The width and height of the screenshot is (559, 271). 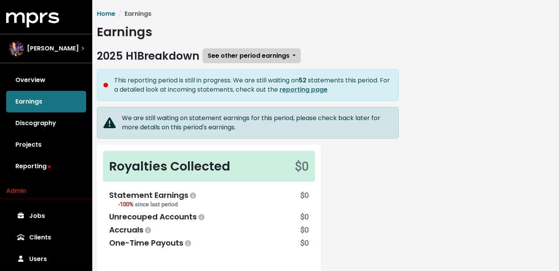 I want to click on a: Projects, so click(x=46, y=145).